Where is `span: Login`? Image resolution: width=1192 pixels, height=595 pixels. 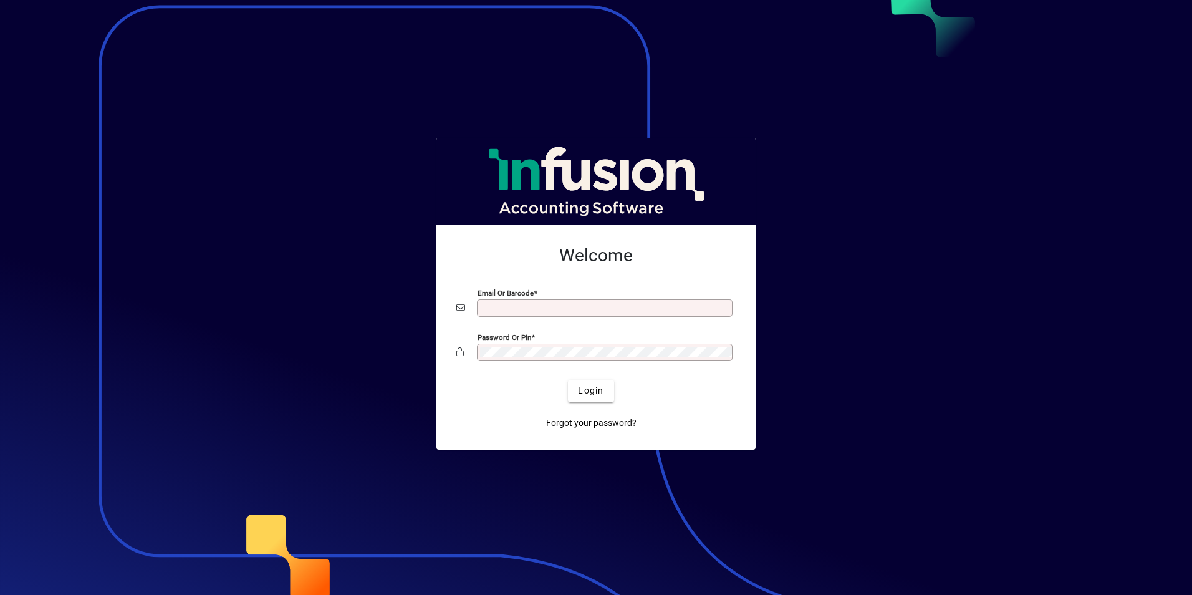 span: Login is located at coordinates (591, 390).